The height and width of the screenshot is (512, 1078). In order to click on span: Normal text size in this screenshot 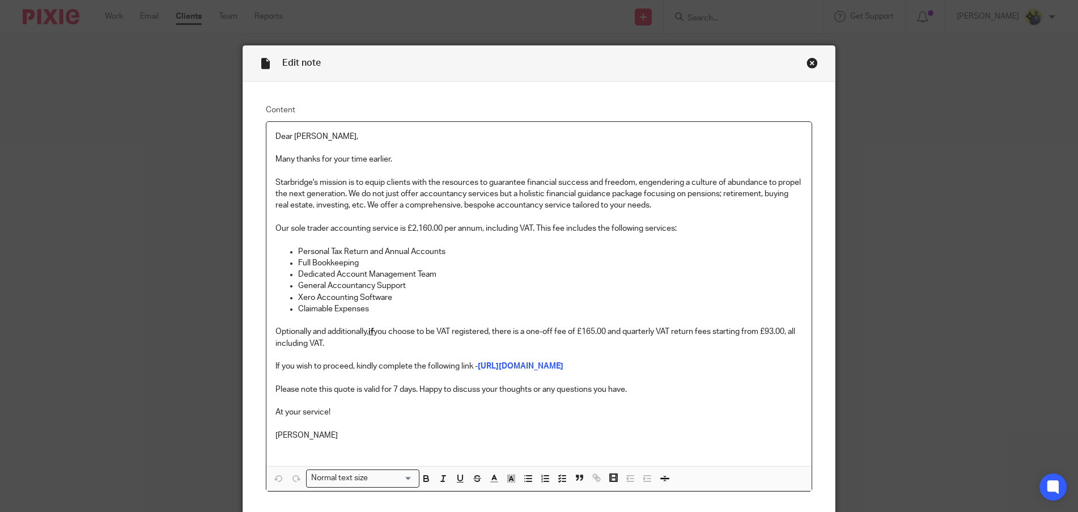, I will do `click(339, 478)`.